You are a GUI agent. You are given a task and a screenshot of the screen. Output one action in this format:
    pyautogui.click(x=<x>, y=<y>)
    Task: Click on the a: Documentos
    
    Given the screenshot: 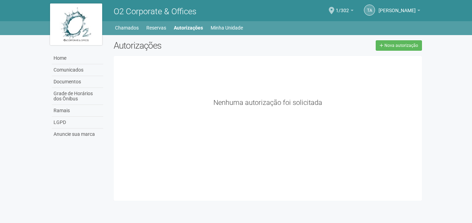 What is the action you would take?
    pyautogui.click(x=78, y=82)
    